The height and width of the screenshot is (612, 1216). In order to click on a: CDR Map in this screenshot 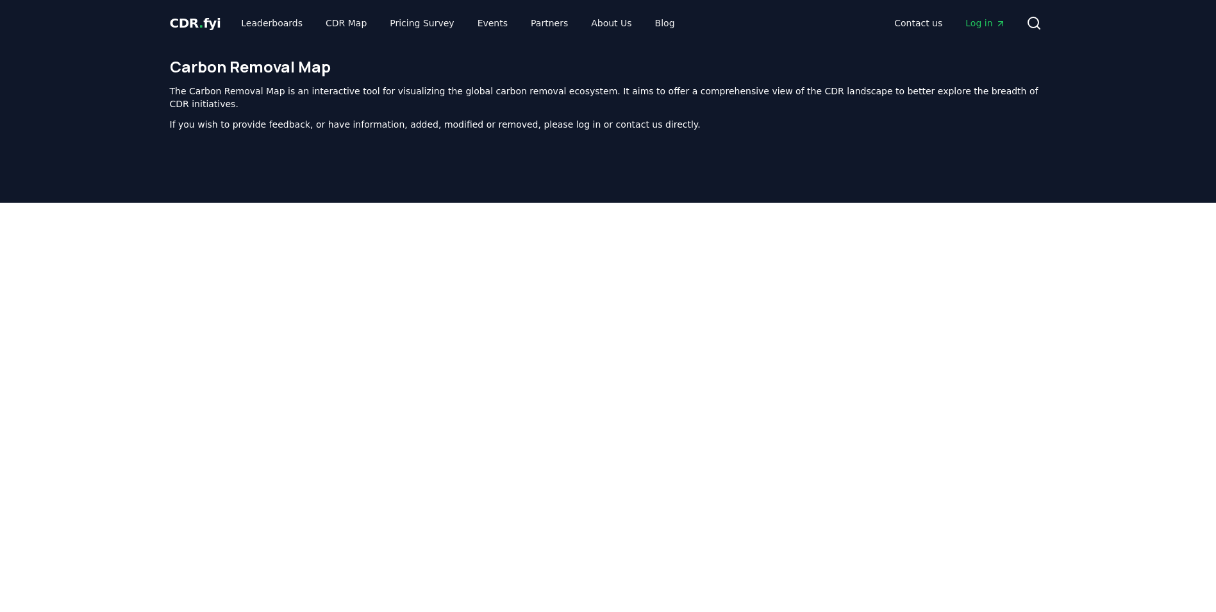, I will do `click(346, 23)`.